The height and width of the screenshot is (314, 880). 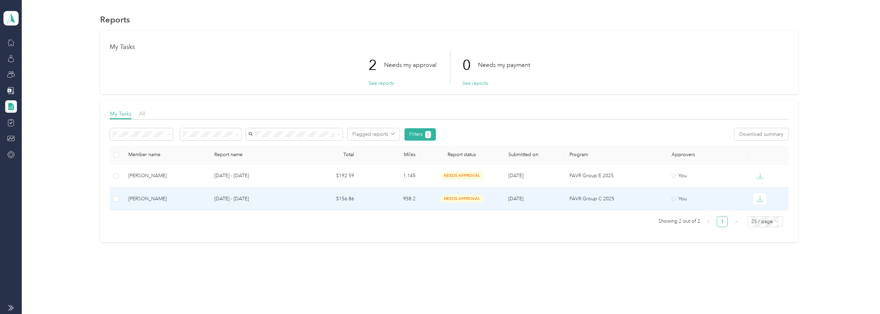 What do you see at coordinates (470, 65) in the screenshot?
I see `p: 0` at bounding box center [470, 65].